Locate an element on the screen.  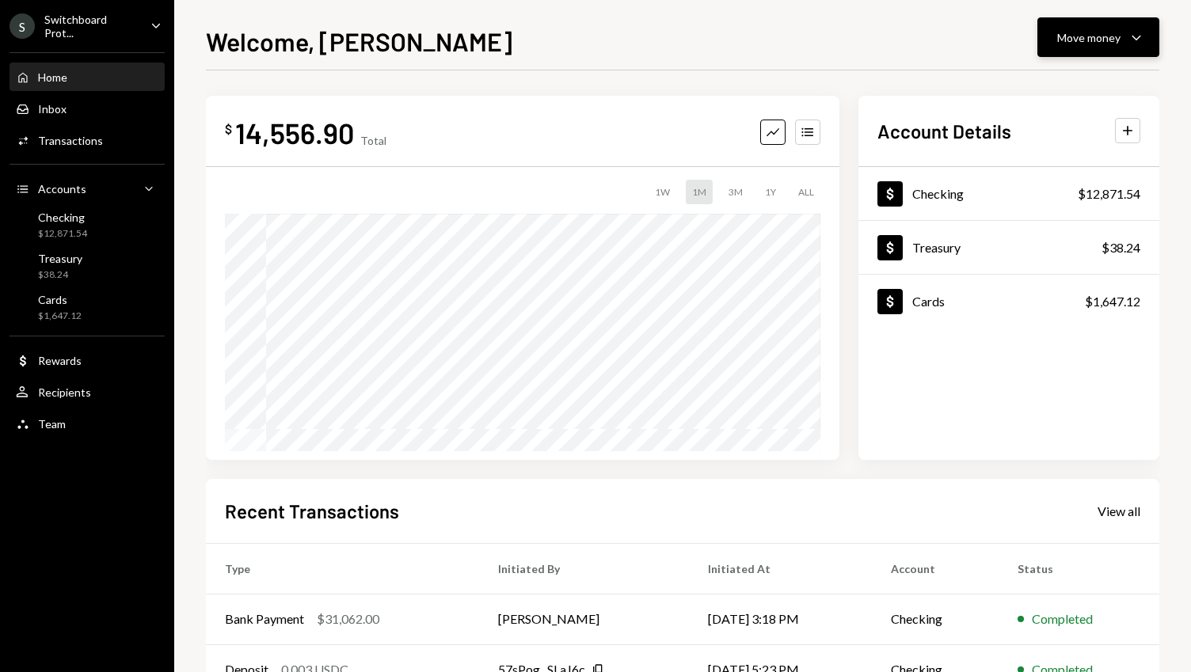
a: Inbox is located at coordinates (87, 109).